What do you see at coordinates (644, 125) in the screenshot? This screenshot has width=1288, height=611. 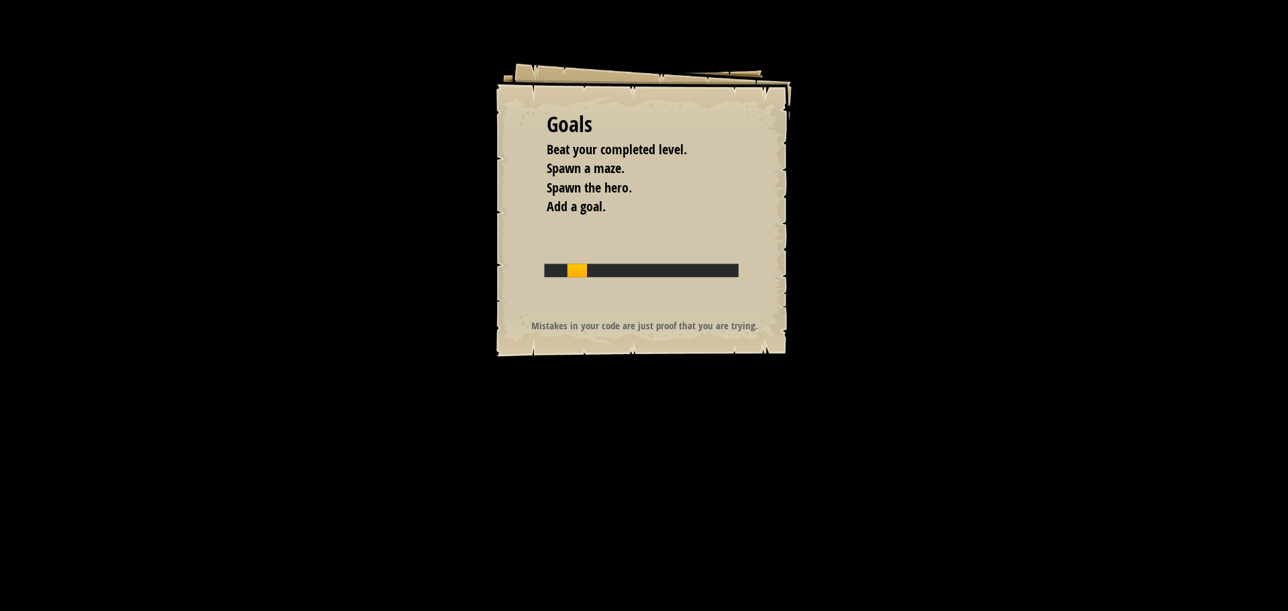 I see `div: Goals` at bounding box center [644, 125].